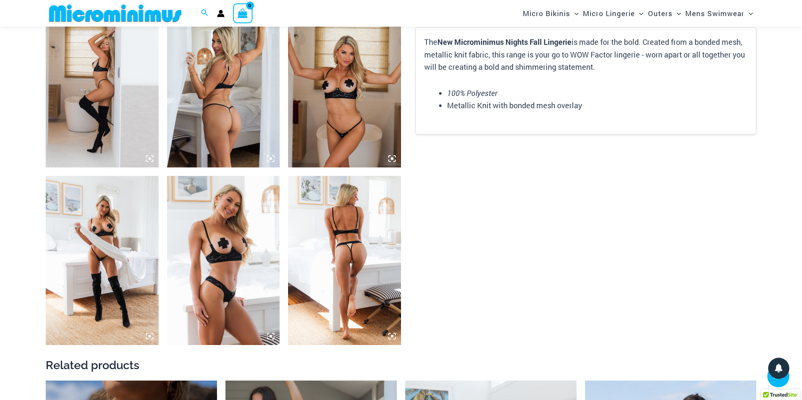  What do you see at coordinates (115, 13) in the screenshot?
I see `img: MM SHOP LOGO FLAT` at bounding box center [115, 13].